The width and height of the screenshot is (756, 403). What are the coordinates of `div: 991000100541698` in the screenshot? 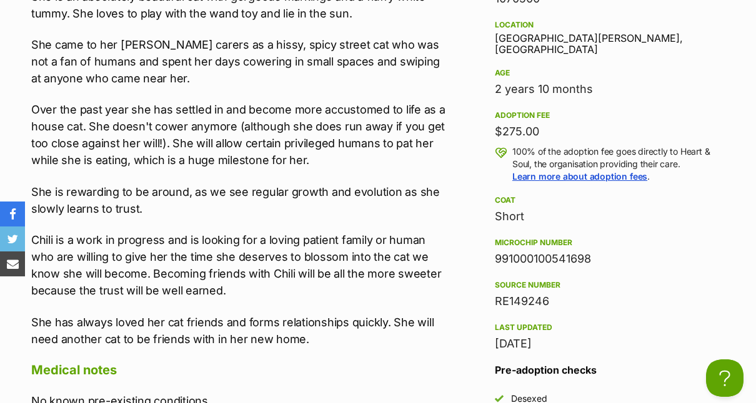 It's located at (606, 259).